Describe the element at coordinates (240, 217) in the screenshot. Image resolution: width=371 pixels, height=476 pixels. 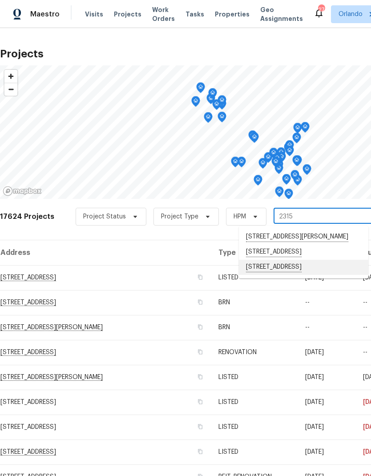
I see `span: HPM` at that location.